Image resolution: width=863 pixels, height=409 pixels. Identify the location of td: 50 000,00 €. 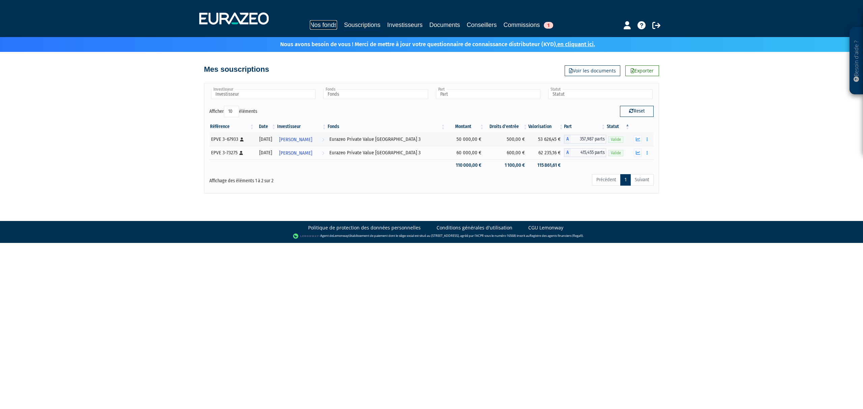
(465, 139).